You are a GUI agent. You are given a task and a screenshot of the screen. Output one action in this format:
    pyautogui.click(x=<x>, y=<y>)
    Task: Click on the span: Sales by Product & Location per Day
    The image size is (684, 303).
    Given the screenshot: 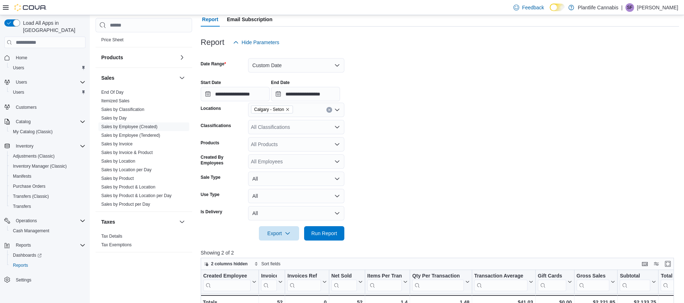 What is the action you would take?
    pyautogui.click(x=136, y=196)
    